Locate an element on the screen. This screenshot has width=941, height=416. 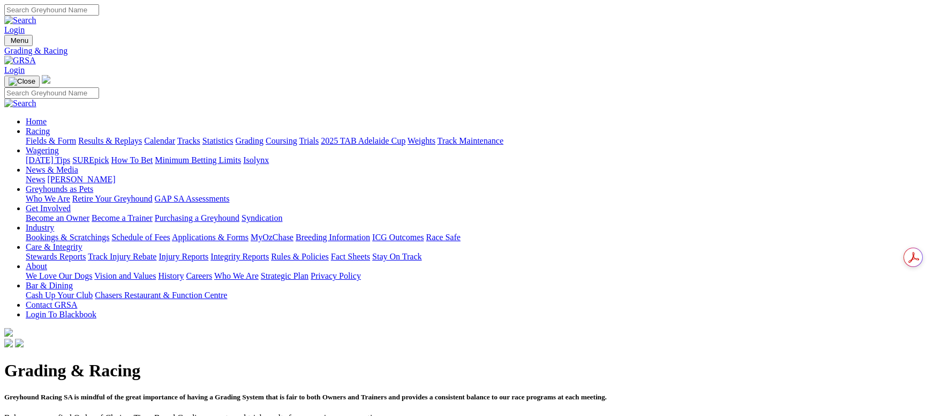
img: Close is located at coordinates (22, 81).